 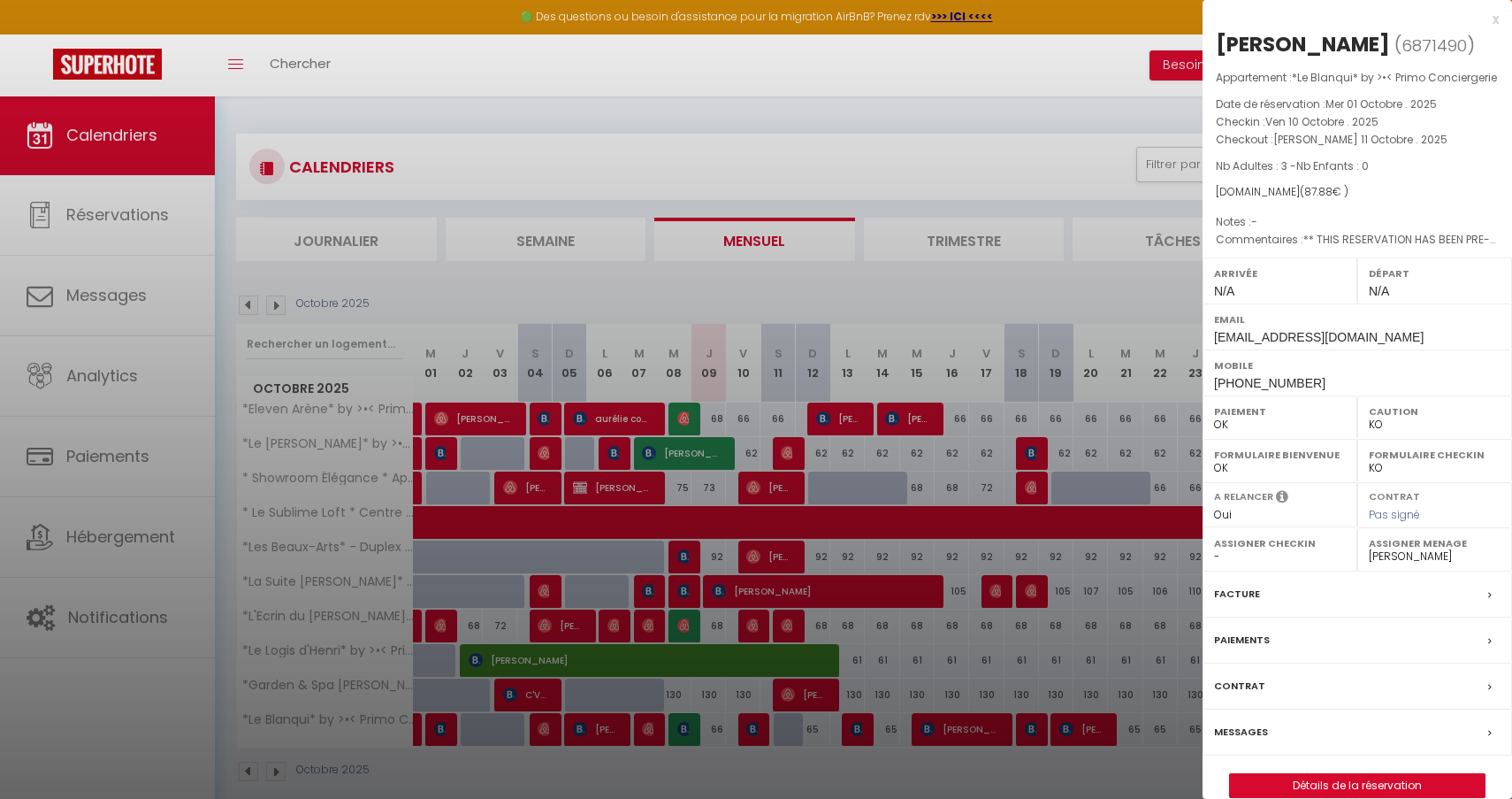 I want to click on label: Paiement, so click(x=1279, y=411).